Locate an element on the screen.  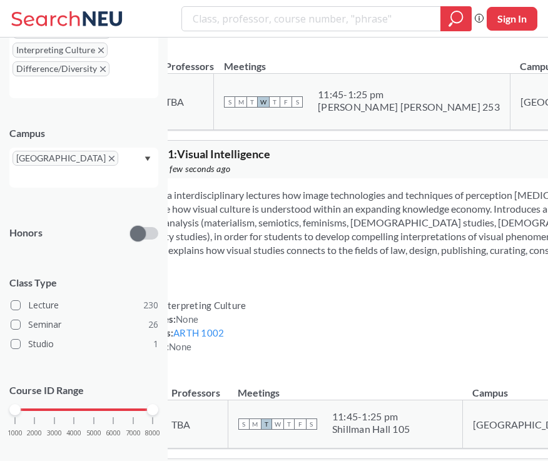
input: Class, professor, course number, "phrase" is located at coordinates (312, 19).